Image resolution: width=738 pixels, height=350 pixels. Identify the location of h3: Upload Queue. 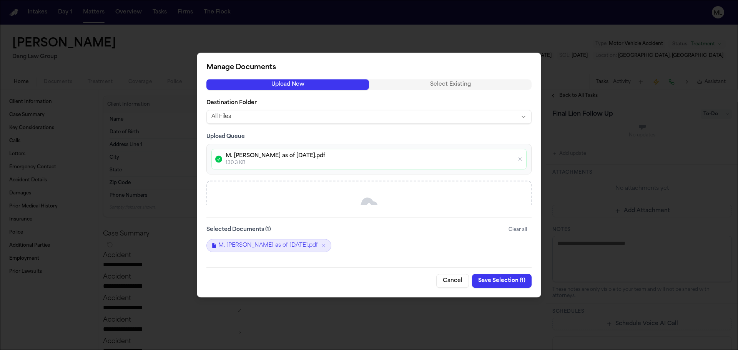
(369, 137).